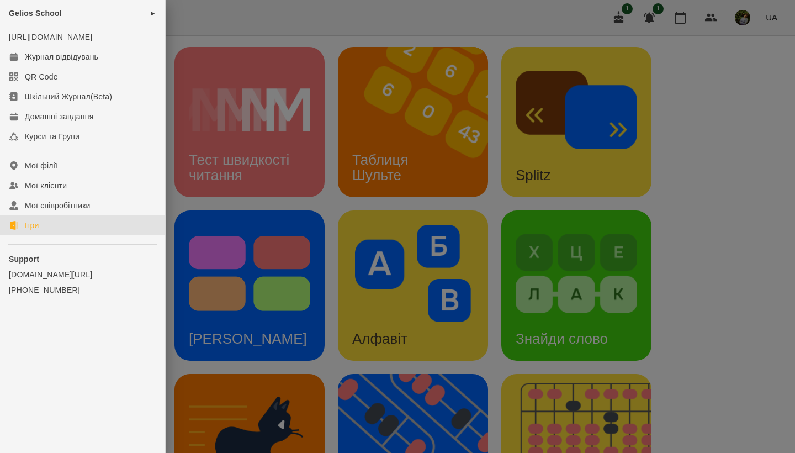  I want to click on div: Домашні завдання, so click(59, 116).